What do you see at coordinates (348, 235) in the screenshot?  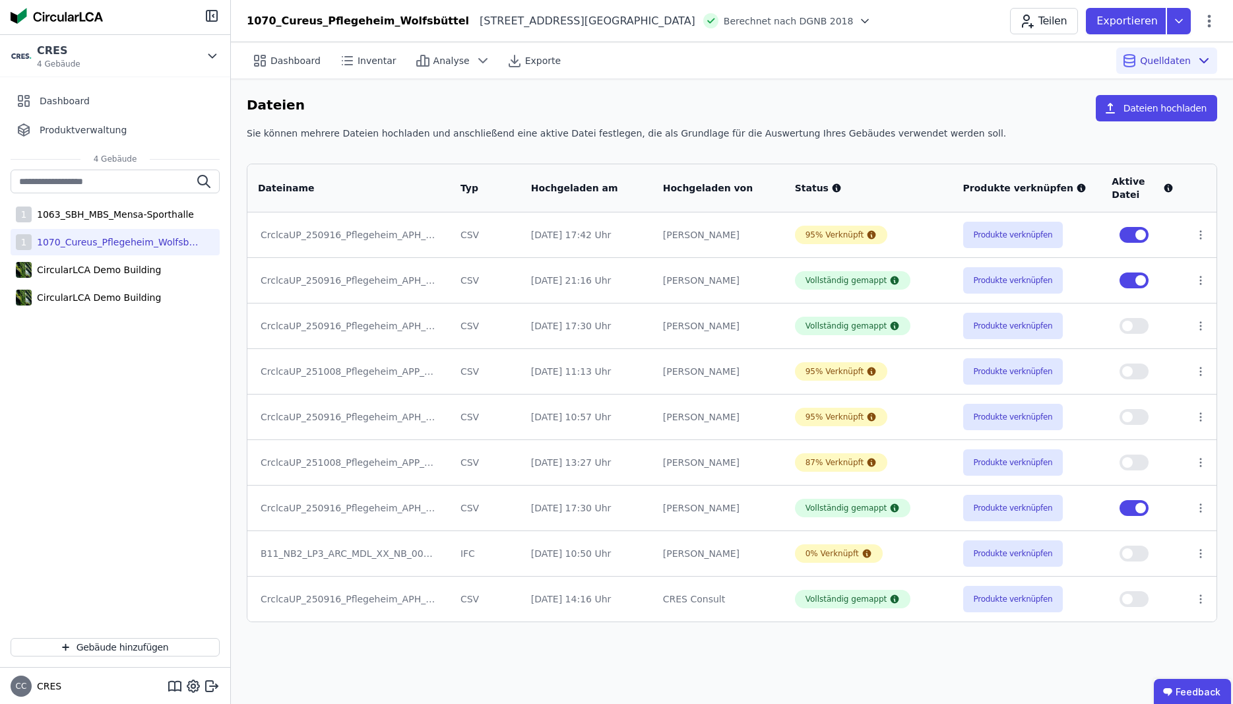 I see `div: CrclcaUP_250916_Pflegeheim_APH_Wände-Decken(1).xlsx` at bounding box center [348, 235].